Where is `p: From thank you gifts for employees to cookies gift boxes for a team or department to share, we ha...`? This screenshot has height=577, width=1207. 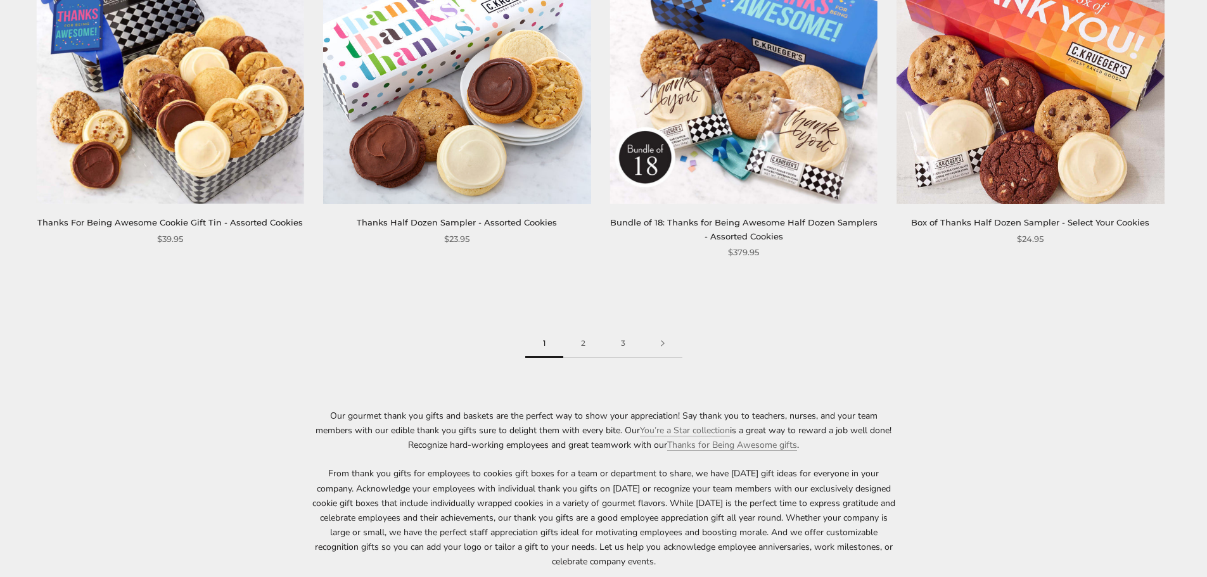
p: From thank you gifts for employees to cookies gift boxes for a team or department to share, we ha... is located at coordinates (604, 518).